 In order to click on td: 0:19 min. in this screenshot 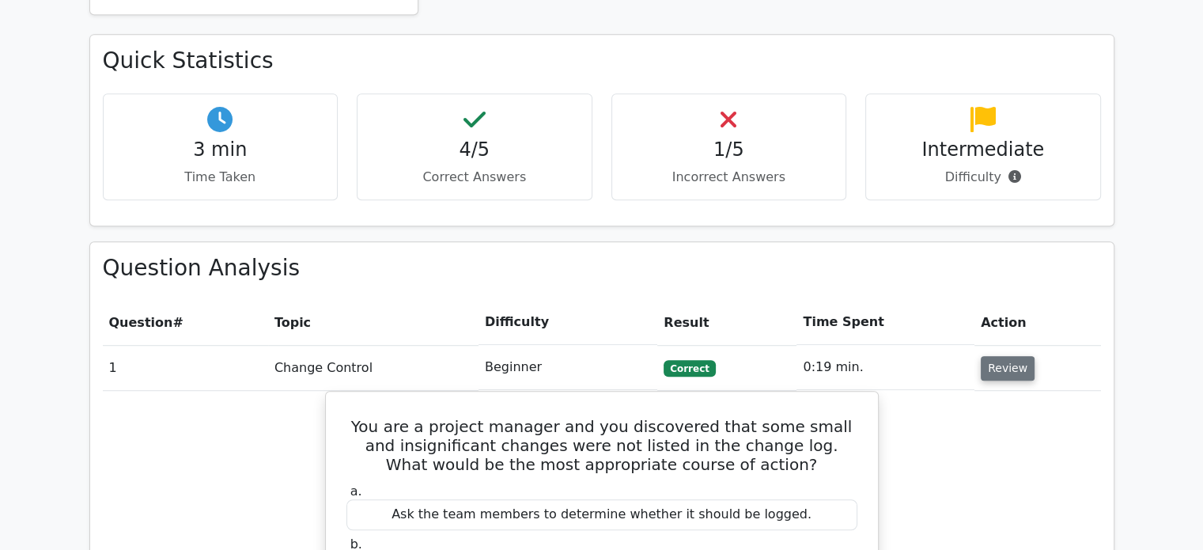, I will do `click(885, 367)`.